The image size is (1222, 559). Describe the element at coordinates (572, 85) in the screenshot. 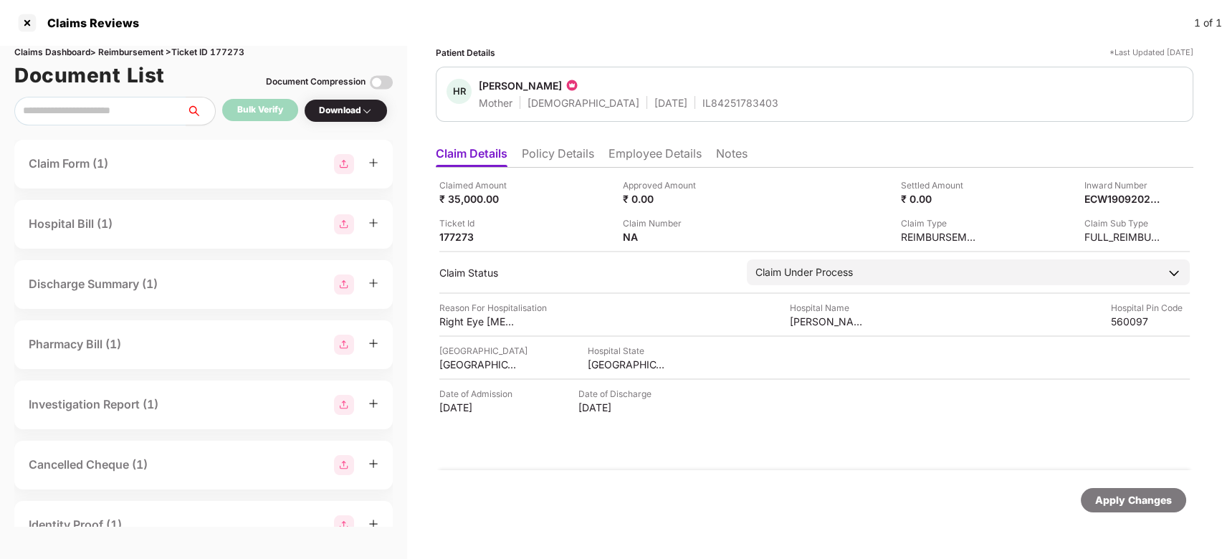

I see `img: icon` at that location.